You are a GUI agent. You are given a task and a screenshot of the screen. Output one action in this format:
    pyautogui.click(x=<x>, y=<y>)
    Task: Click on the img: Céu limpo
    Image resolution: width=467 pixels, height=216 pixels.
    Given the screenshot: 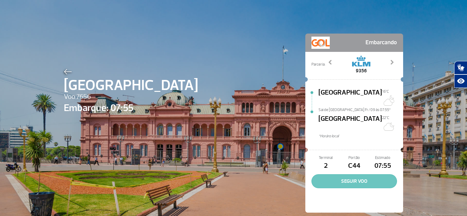 What is the action you would take?
    pyautogui.click(x=388, y=127)
    